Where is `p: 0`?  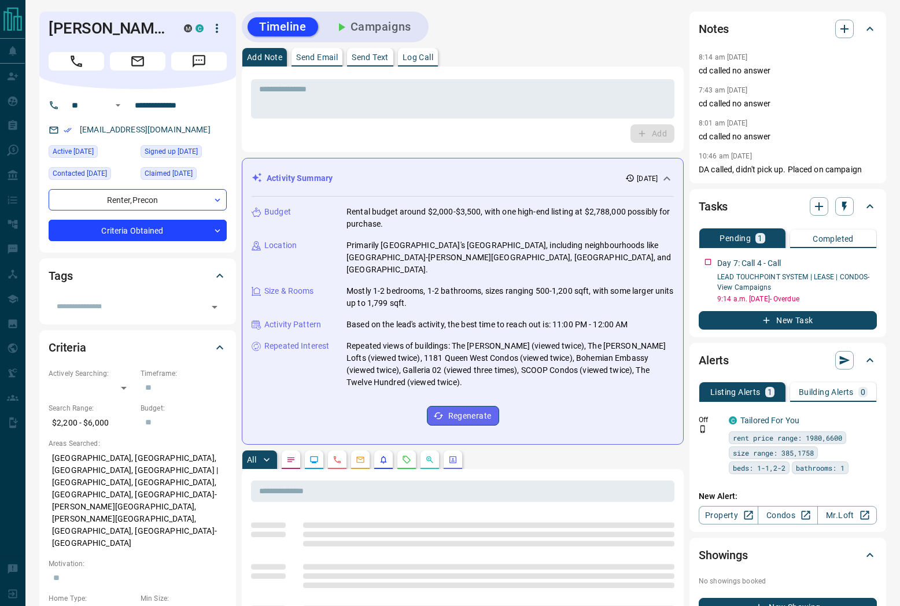
p: 0 is located at coordinates (863, 392).